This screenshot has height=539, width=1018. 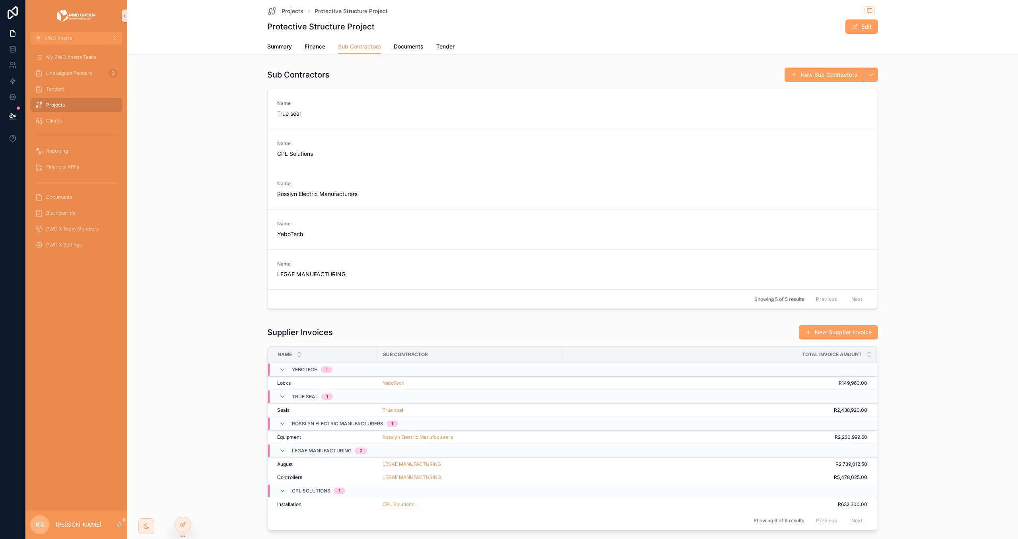 I want to click on span: Projects, so click(x=55, y=105).